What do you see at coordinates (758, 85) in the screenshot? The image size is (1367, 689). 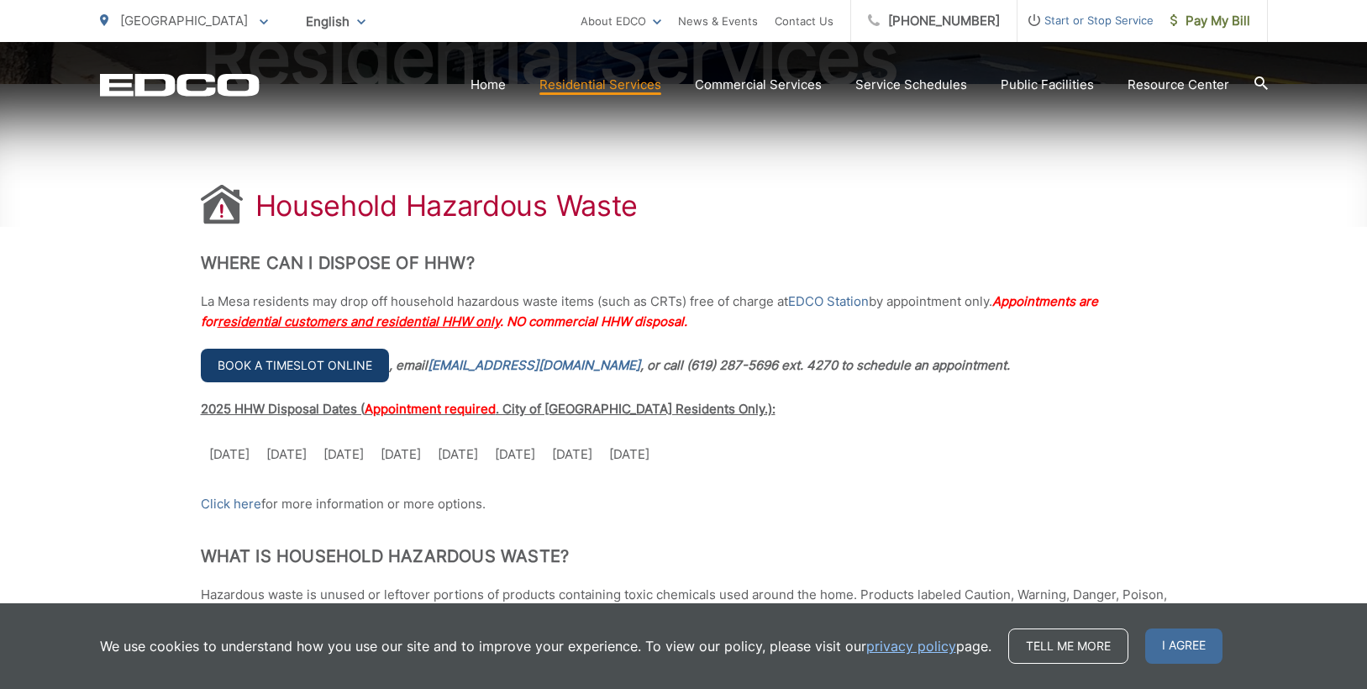 I see `a: Commercial Services` at bounding box center [758, 85].